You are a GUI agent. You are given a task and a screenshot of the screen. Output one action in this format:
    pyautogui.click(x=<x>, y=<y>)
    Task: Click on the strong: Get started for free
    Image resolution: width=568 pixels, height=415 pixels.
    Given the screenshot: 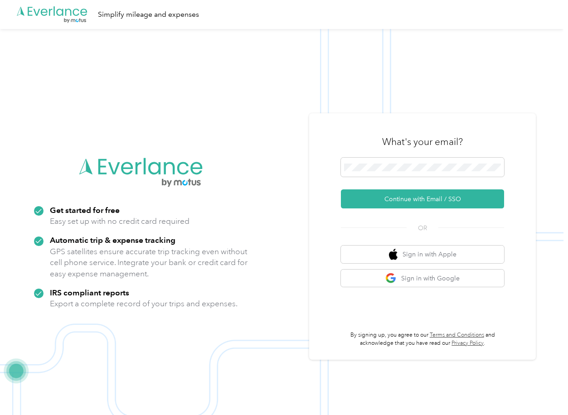 What is the action you would take?
    pyautogui.click(x=85, y=210)
    